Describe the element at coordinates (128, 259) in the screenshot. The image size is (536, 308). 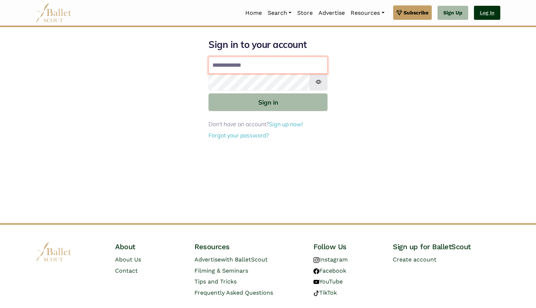
I see `a: About Us` at that location.